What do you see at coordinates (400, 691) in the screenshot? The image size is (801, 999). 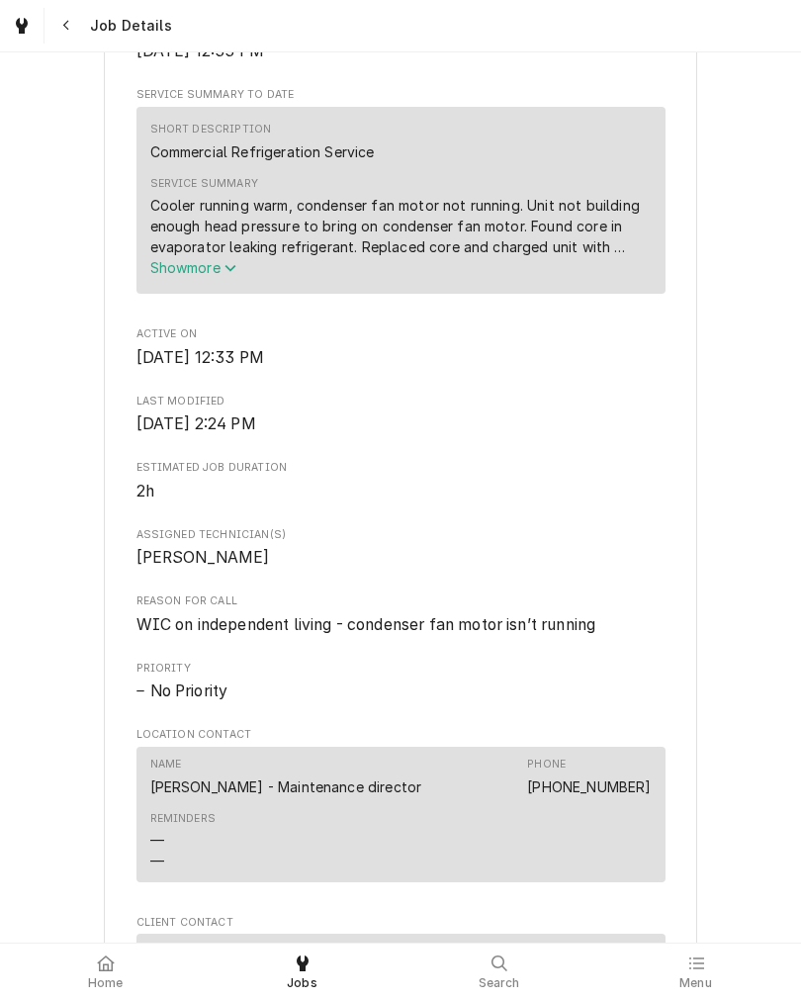 I see `div: No Priority` at bounding box center [400, 691].